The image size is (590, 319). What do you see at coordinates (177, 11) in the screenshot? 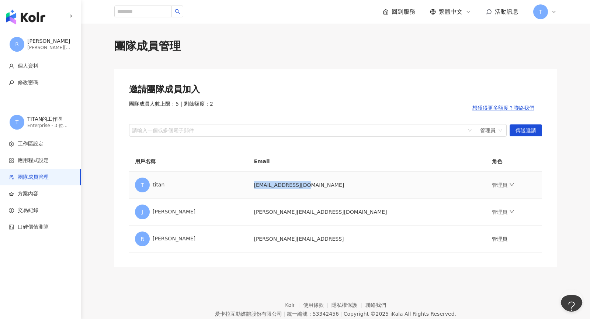
I see `span: search` at bounding box center [177, 11].